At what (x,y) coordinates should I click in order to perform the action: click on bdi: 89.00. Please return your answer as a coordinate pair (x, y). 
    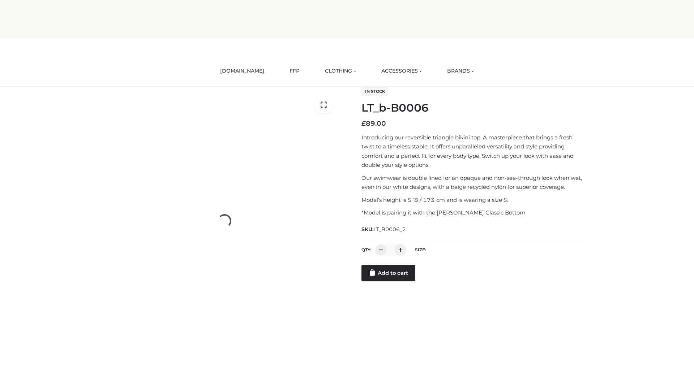
    Looking at the image, I should click on (374, 124).